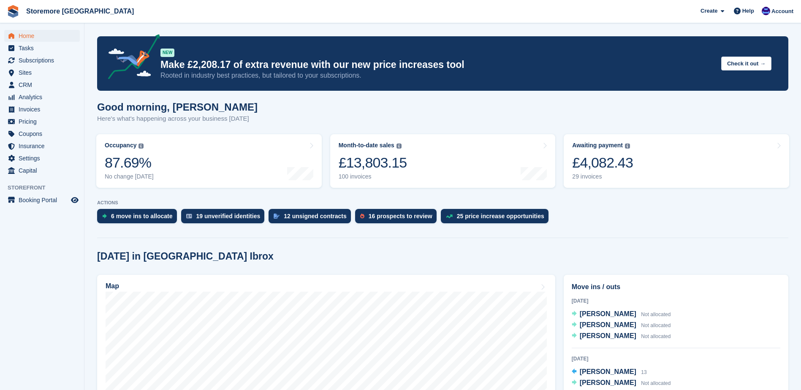 This screenshot has width=801, height=390. Describe the element at coordinates (13, 11) in the screenshot. I see `img: stora-icon-8386f47178a22dfd0bd8f6a31ec36ba5ce8667c1dd55bd0f319d3a0aa187defe.svg` at that location.